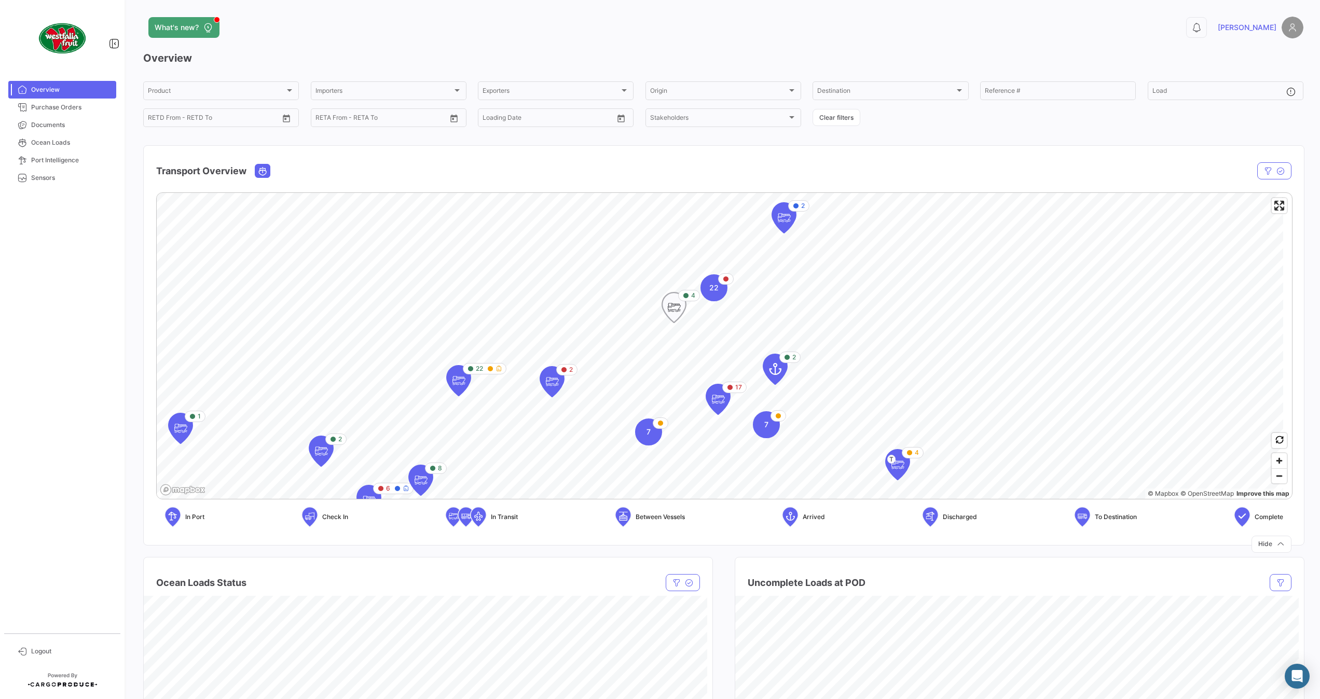  Describe the element at coordinates (960, 517) in the screenshot. I see `span: Discharged` at that location.